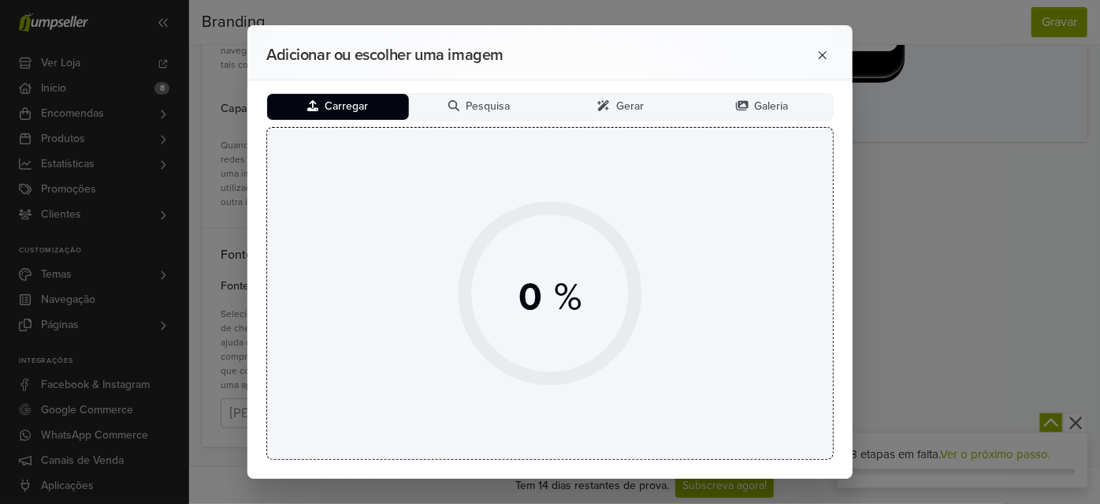 This screenshot has height=504, width=1100. What do you see at coordinates (630, 106) in the screenshot?
I see `span: Gerar` at bounding box center [630, 106].